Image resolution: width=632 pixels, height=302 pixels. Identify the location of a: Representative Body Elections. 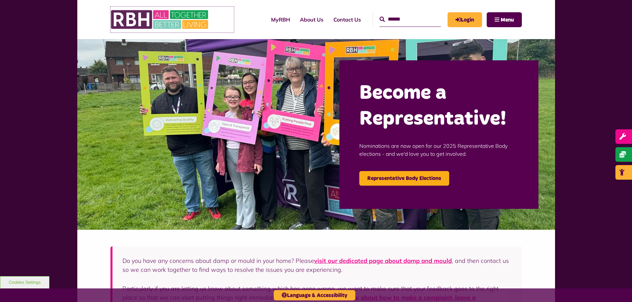
(404, 178).